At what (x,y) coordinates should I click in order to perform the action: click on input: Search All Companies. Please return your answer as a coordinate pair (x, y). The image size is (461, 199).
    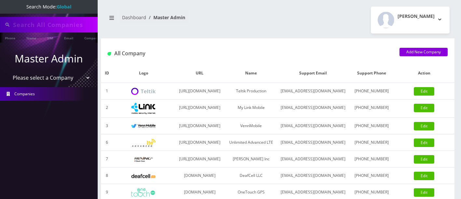
    Looking at the image, I should click on (54, 25).